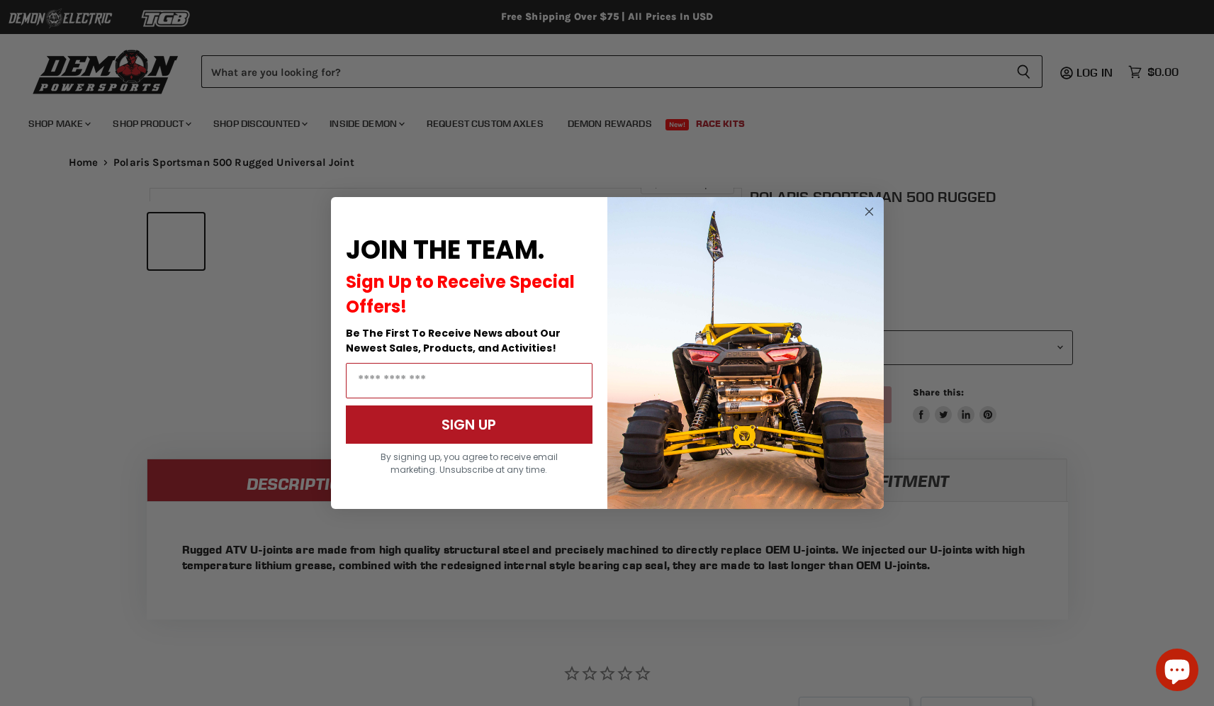  What do you see at coordinates (445, 250) in the screenshot?
I see `span: JOIN THE TEAM.` at bounding box center [445, 250].